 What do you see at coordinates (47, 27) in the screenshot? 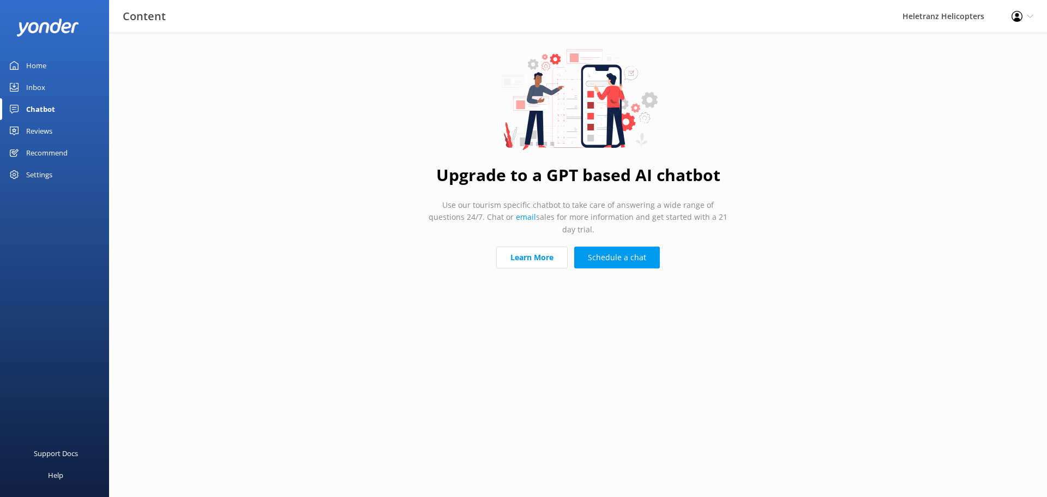
I see `img: yonder-white-logo.png` at bounding box center [47, 27].